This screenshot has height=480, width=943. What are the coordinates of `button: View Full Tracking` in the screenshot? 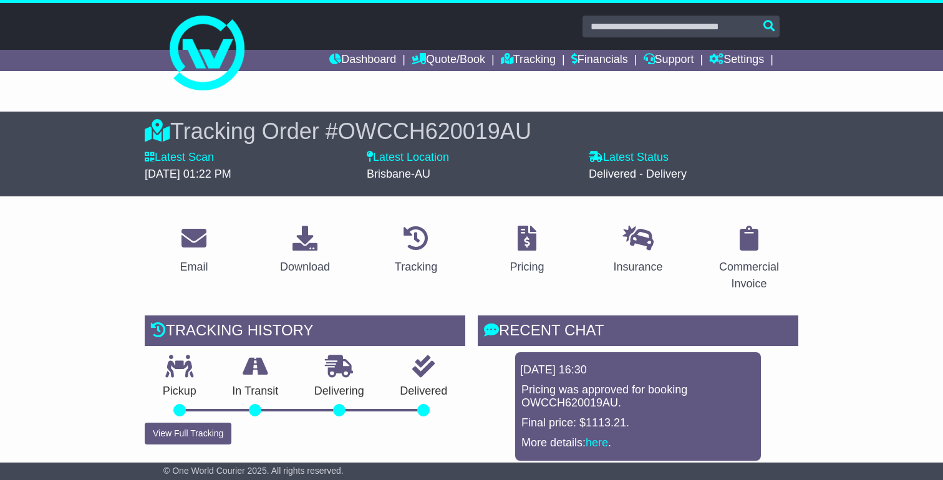 It's located at (188, 433).